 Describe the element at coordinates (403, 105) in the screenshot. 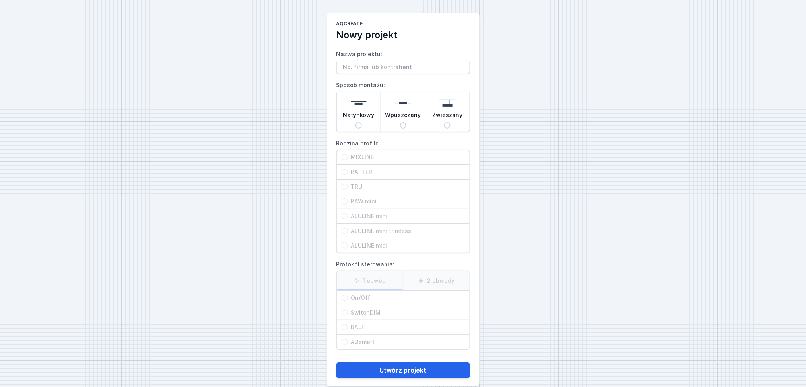

I see `label: Sposób montażu:` at that location.